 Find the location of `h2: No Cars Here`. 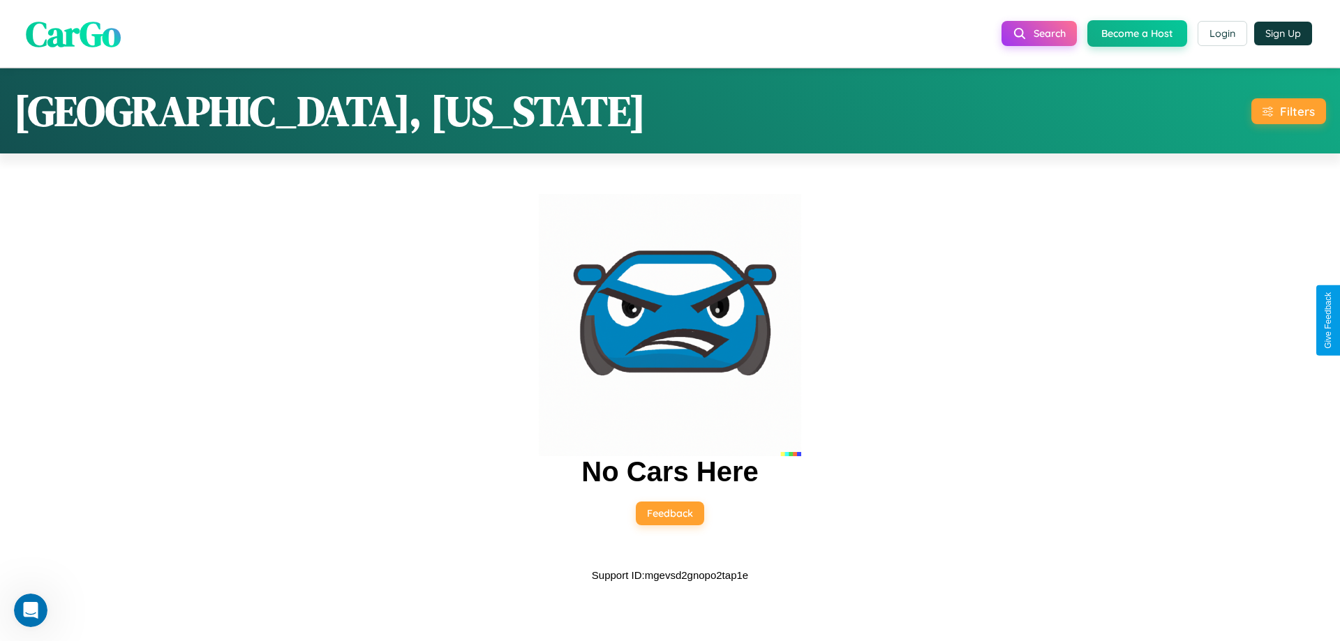

h2: No Cars Here is located at coordinates (669, 472).